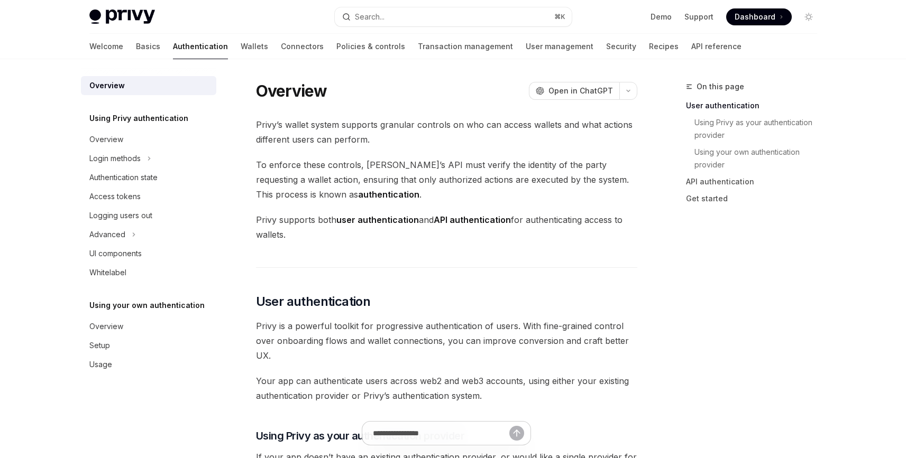 This screenshot has width=906, height=458. I want to click on div: UI components, so click(115, 254).